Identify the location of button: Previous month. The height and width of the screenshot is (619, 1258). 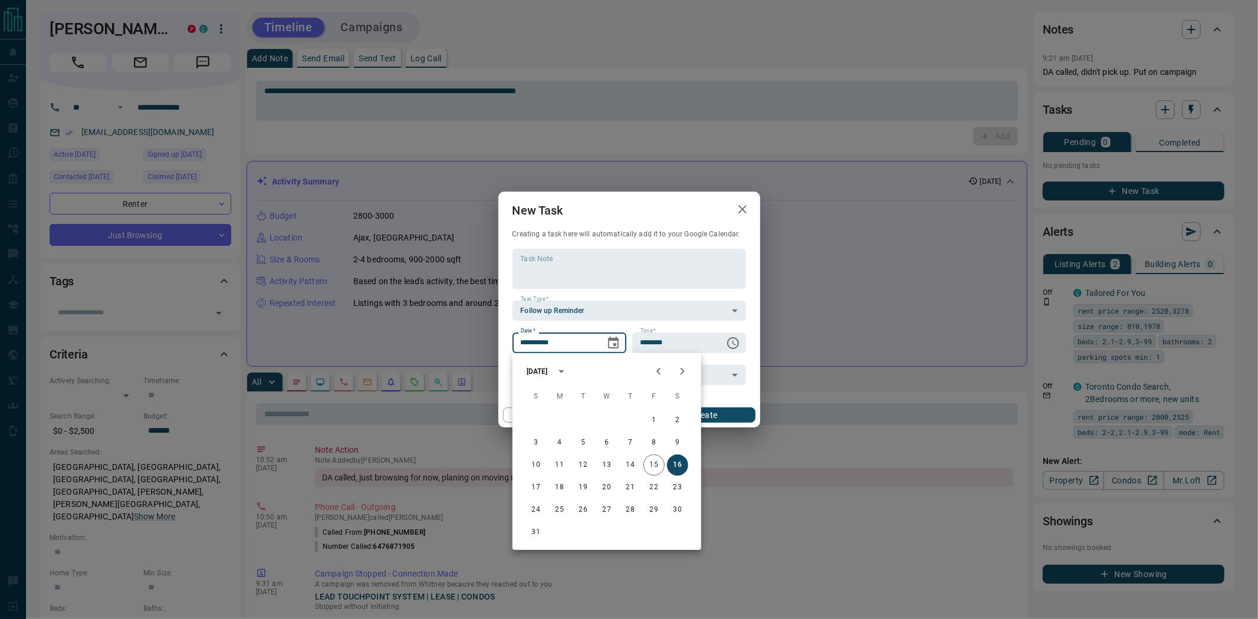
(659, 371).